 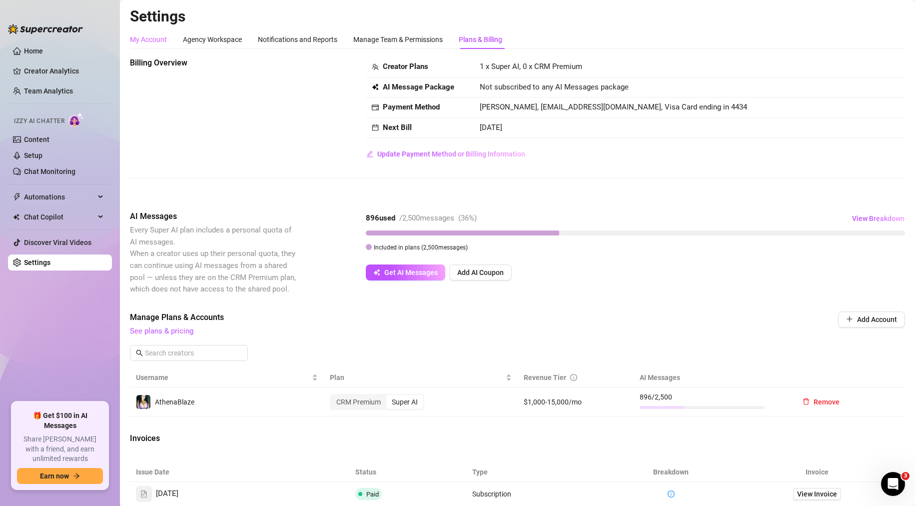 I want to click on a: Chat Monitoring, so click(x=49, y=171).